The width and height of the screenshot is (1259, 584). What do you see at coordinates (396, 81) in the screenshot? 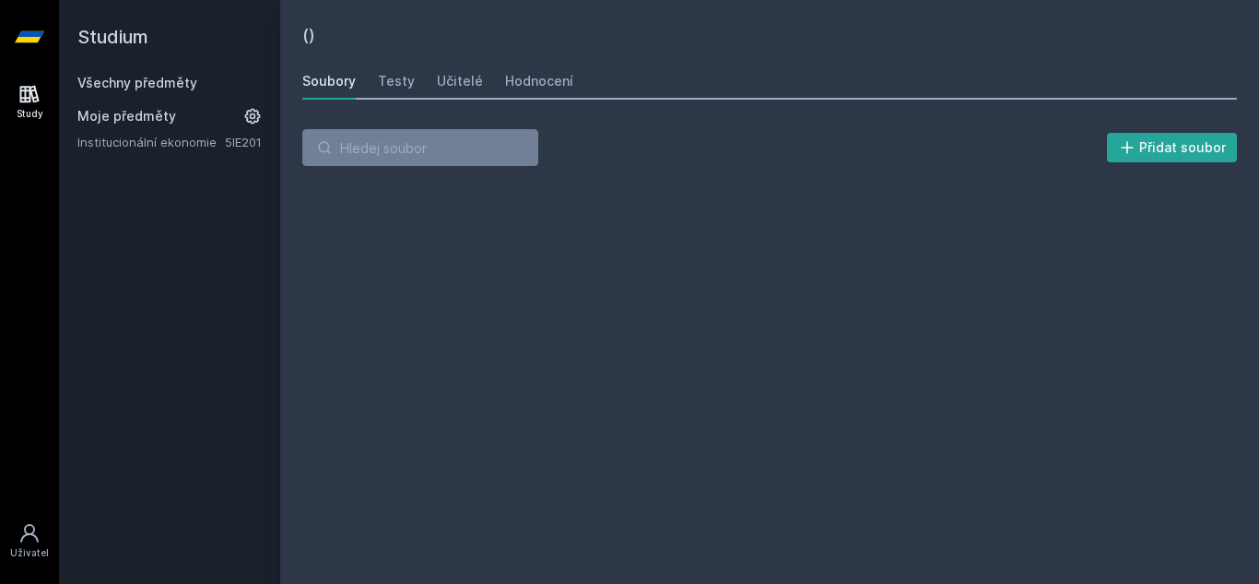
I see `a: Testy` at bounding box center [396, 81].